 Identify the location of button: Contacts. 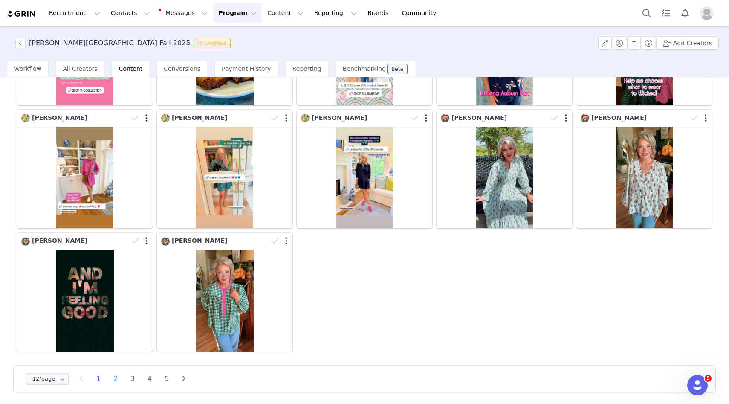
(130, 13).